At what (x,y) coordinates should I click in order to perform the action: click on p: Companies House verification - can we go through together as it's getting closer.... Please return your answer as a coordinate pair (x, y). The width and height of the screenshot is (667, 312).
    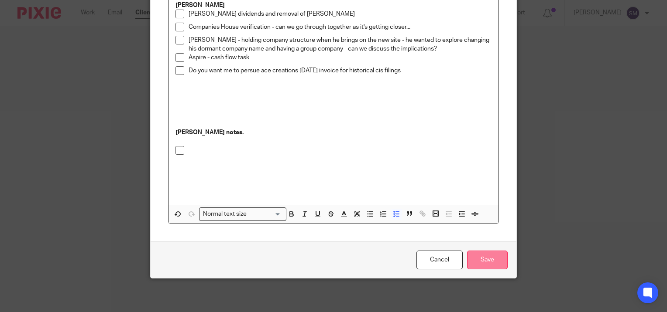
    Looking at the image, I should click on (340, 27).